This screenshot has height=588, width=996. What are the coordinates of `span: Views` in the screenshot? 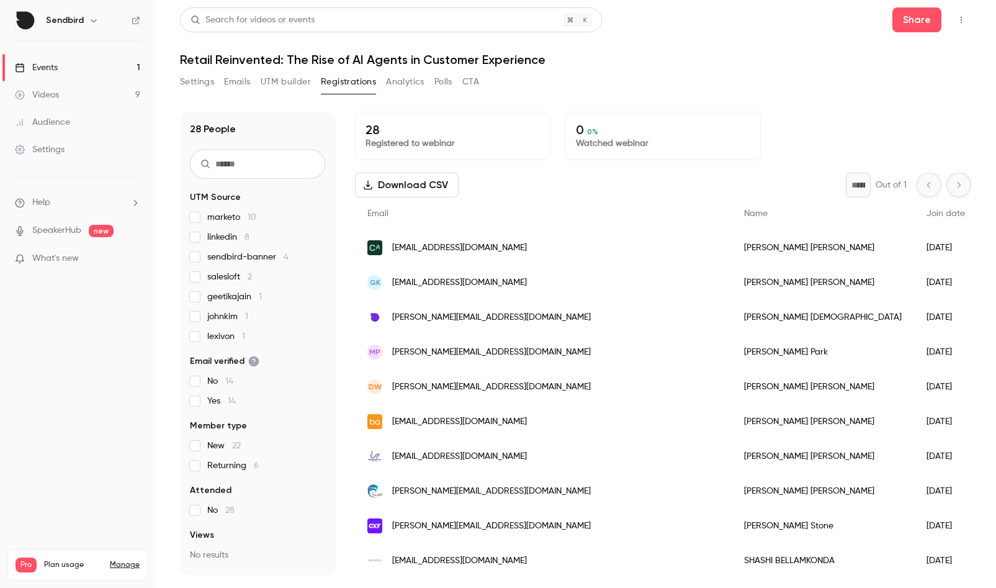 It's located at (202, 535).